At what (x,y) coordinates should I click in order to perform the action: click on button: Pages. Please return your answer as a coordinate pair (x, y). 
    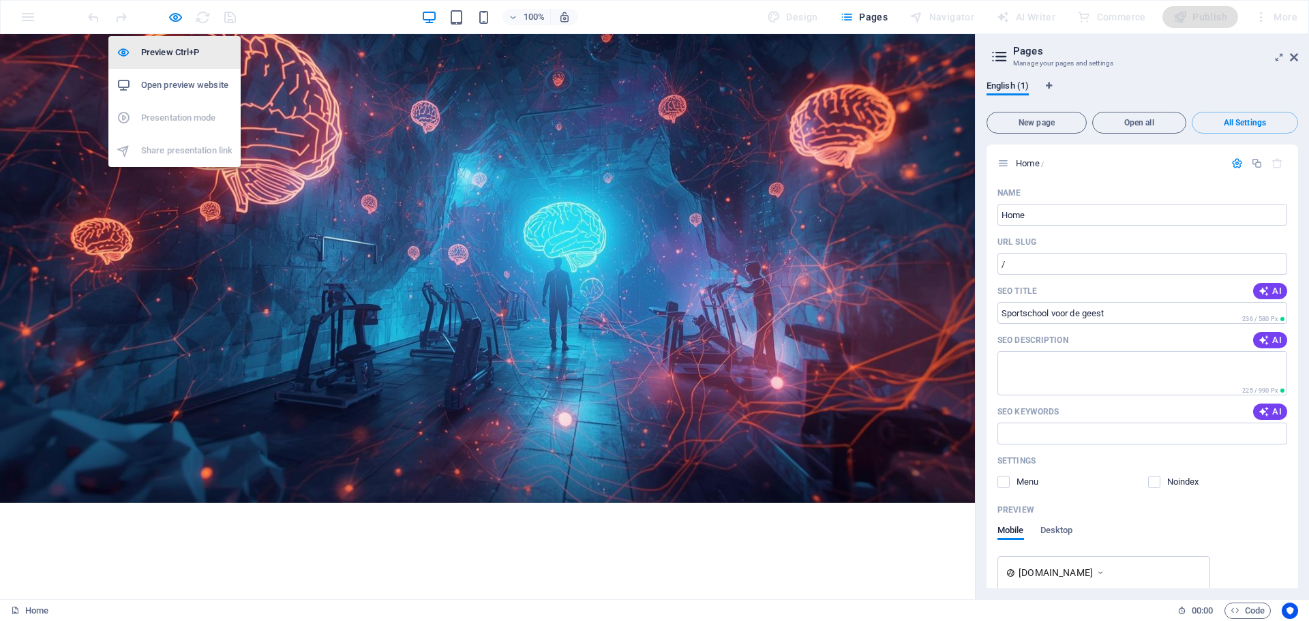
    Looking at the image, I should click on (864, 17).